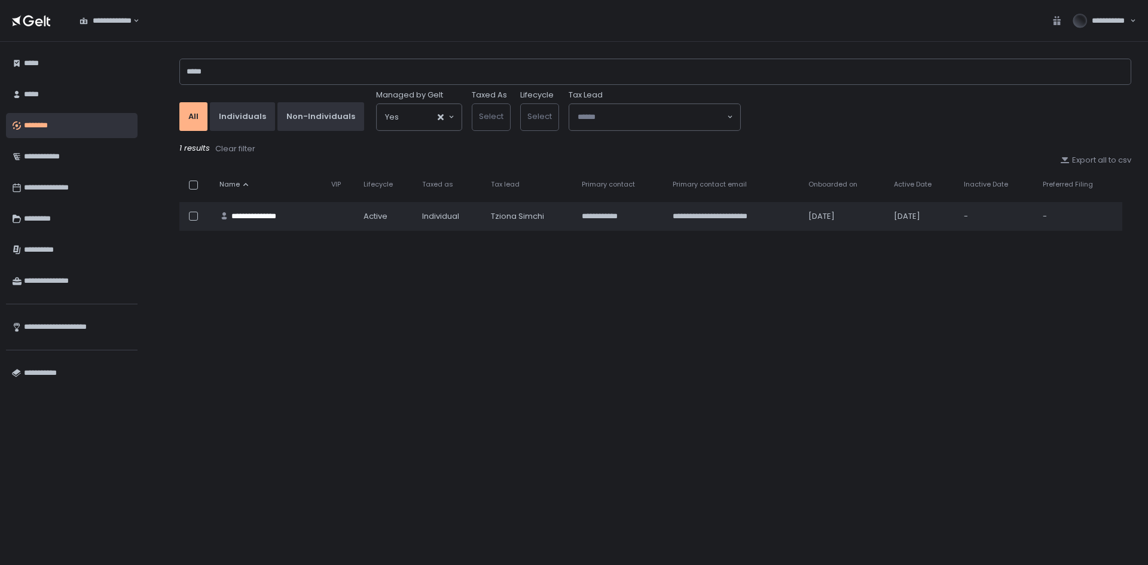 This screenshot has width=1148, height=565. What do you see at coordinates (537, 95) in the screenshot?
I see `label: Lifecycle` at bounding box center [537, 95].